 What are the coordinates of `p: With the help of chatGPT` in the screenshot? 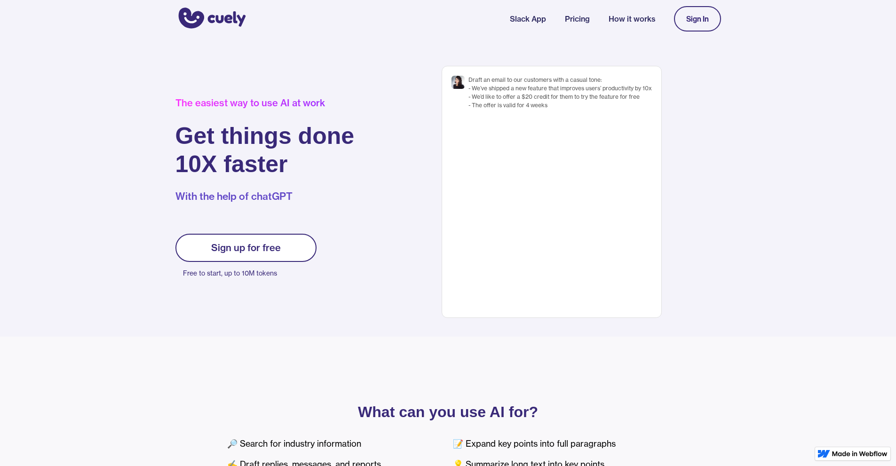 It's located at (265, 197).